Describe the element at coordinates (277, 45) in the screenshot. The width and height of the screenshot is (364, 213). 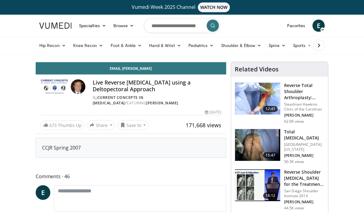
I see `a: Spine` at that location.